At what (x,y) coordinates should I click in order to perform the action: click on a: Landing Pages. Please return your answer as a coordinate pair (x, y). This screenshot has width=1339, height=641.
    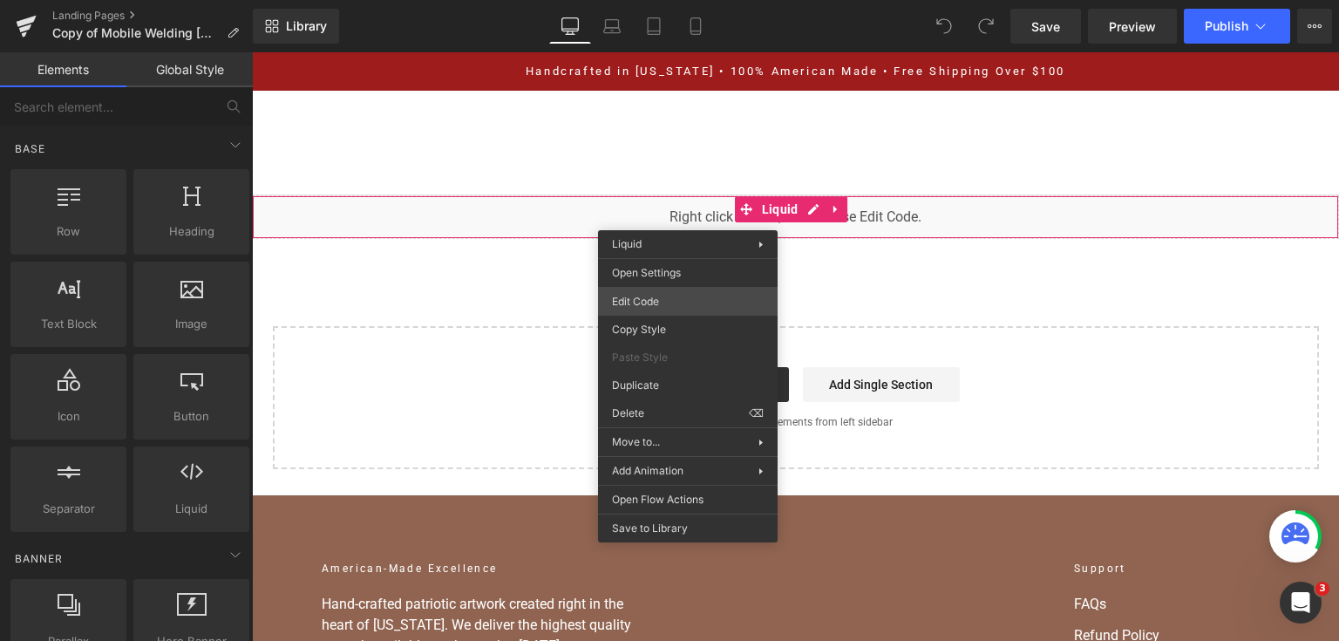
    Looking at the image, I should click on (153, 16).